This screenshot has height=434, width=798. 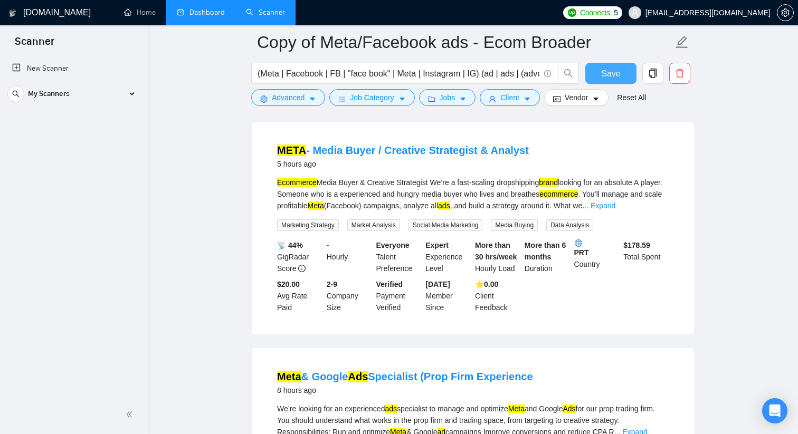 What do you see at coordinates (399, 73) in the screenshot?
I see `input: Search Freelance Jobs...` at bounding box center [399, 73].